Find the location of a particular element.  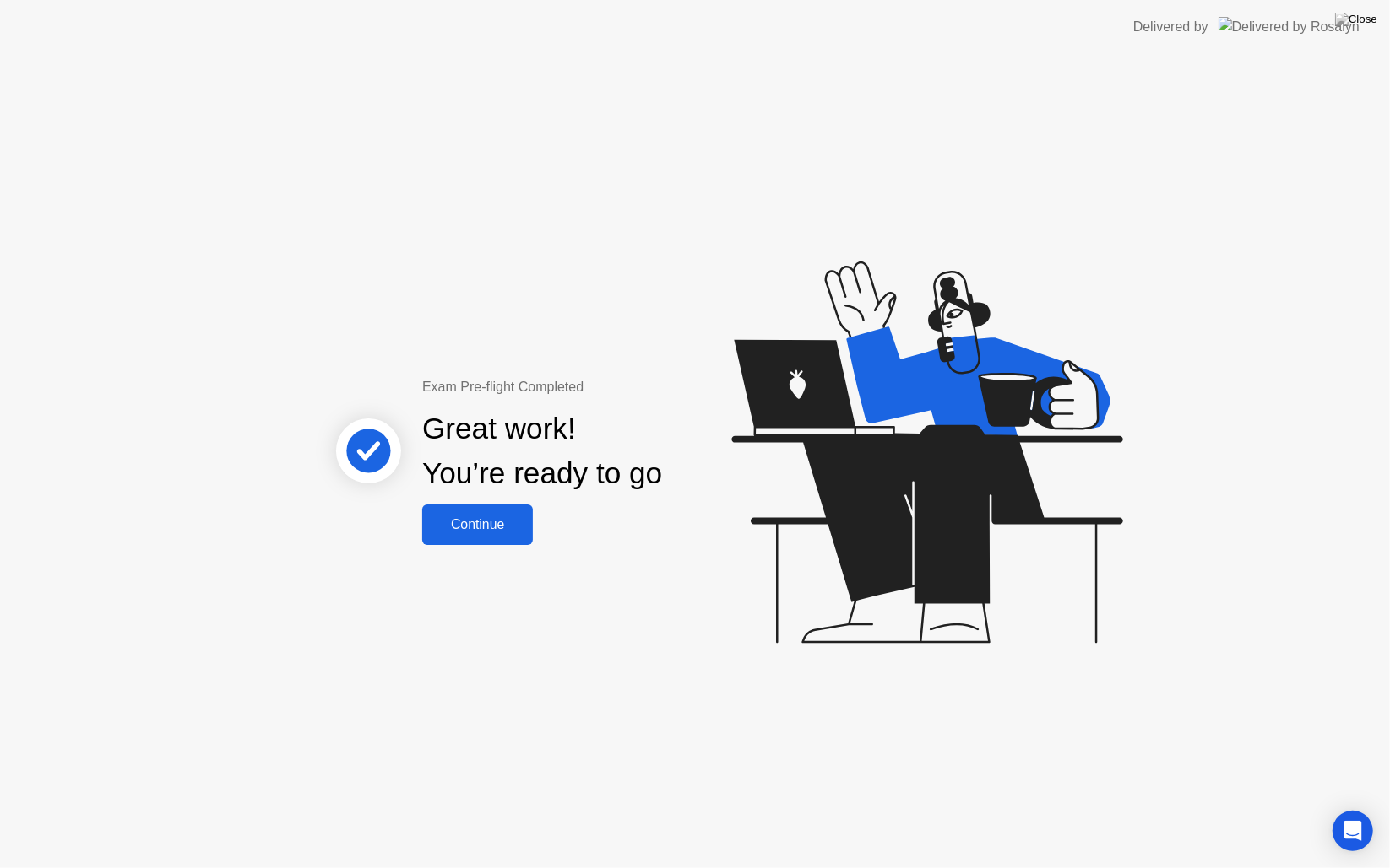

button: Continue is located at coordinates (477, 525).